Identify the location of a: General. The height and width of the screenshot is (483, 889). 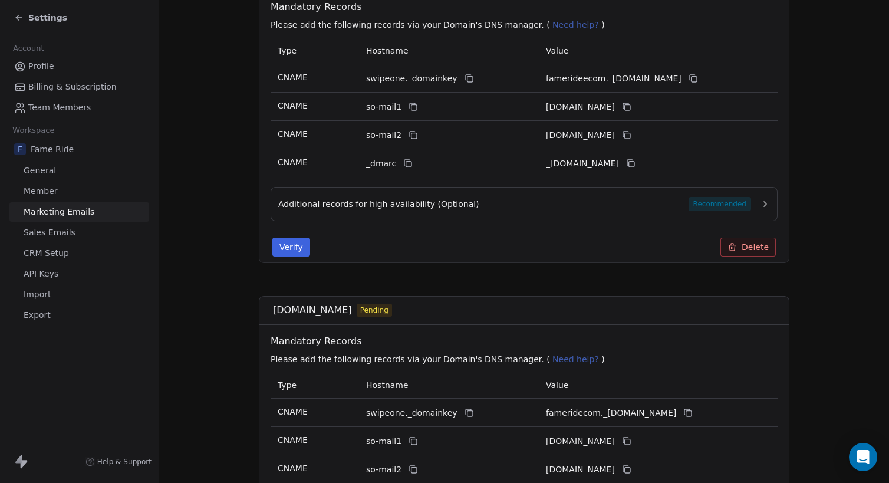
(79, 170).